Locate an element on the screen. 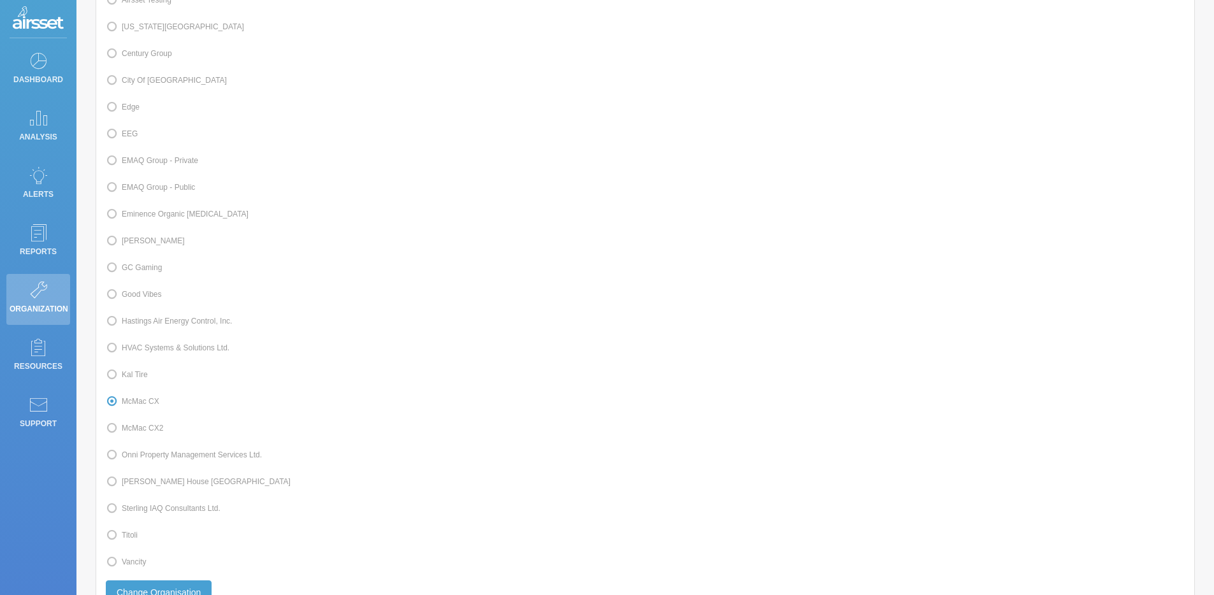 This screenshot has height=595, width=1214. a: Dashboard is located at coordinates (38, 70).